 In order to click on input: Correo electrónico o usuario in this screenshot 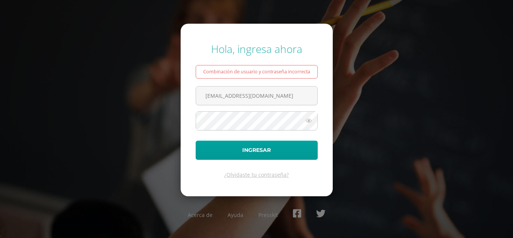, I will do `click(256, 95)`.